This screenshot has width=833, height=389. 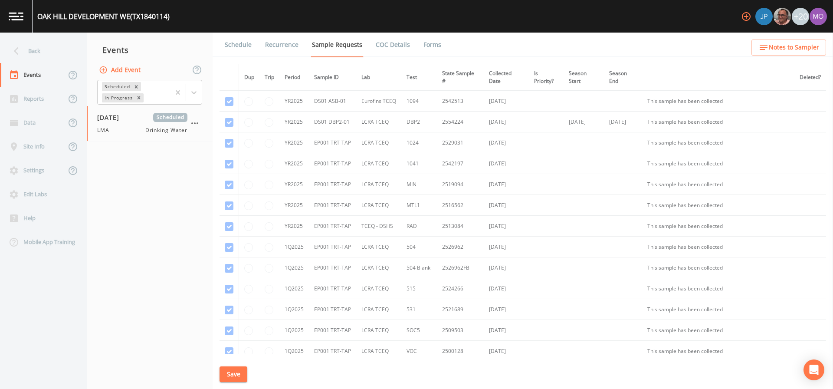 I want to click on div: Events, so click(x=150, y=50).